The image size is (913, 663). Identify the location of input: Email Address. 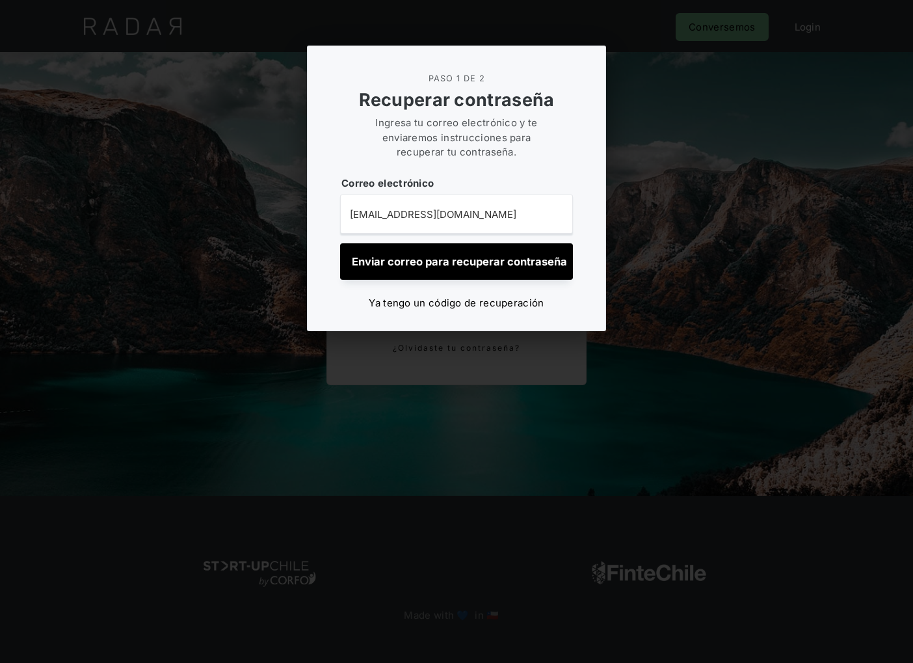
(456, 214).